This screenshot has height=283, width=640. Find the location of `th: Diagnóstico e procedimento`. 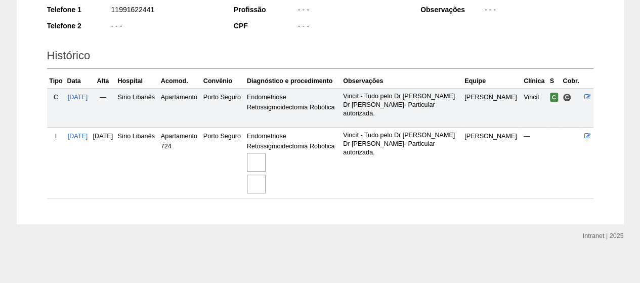

th: Diagnóstico e procedimento is located at coordinates (293, 81).